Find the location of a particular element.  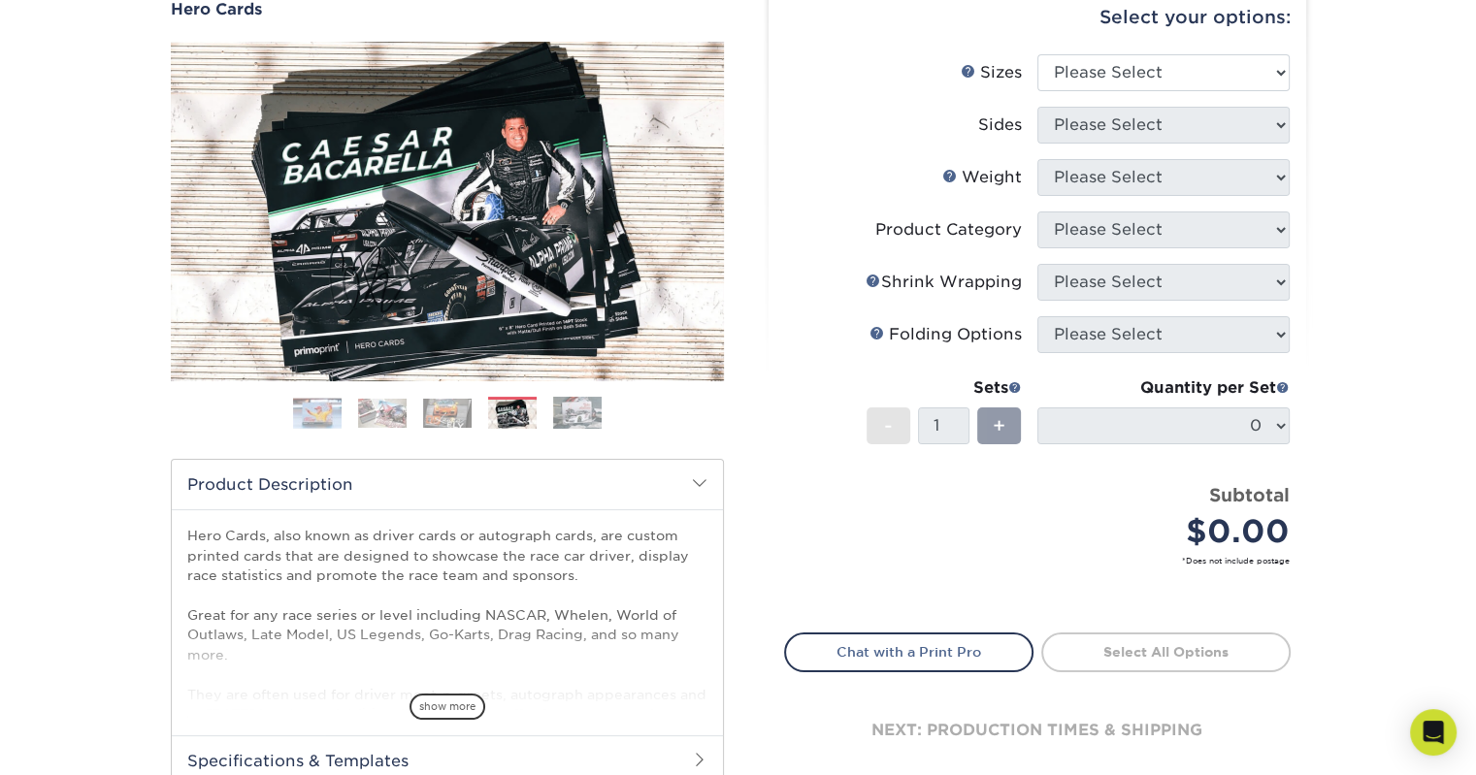

a: Chat with a Print Pro is located at coordinates (908, 652).